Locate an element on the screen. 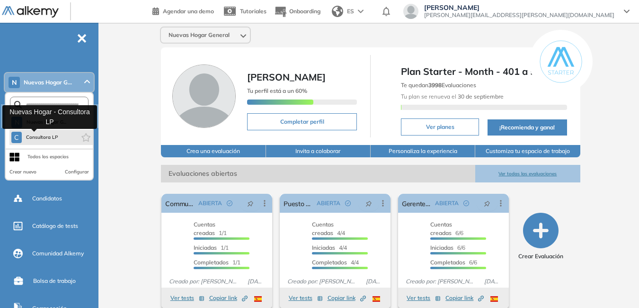  div: Nuevas Hogar - Consultora LP is located at coordinates (50, 117).